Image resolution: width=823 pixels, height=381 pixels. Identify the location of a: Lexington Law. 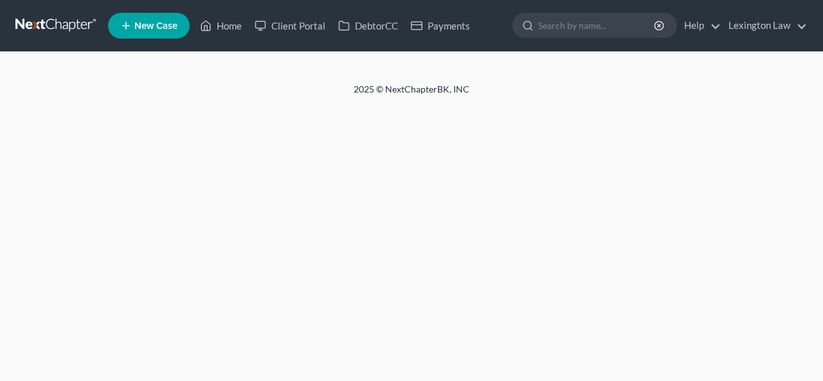
(764, 26).